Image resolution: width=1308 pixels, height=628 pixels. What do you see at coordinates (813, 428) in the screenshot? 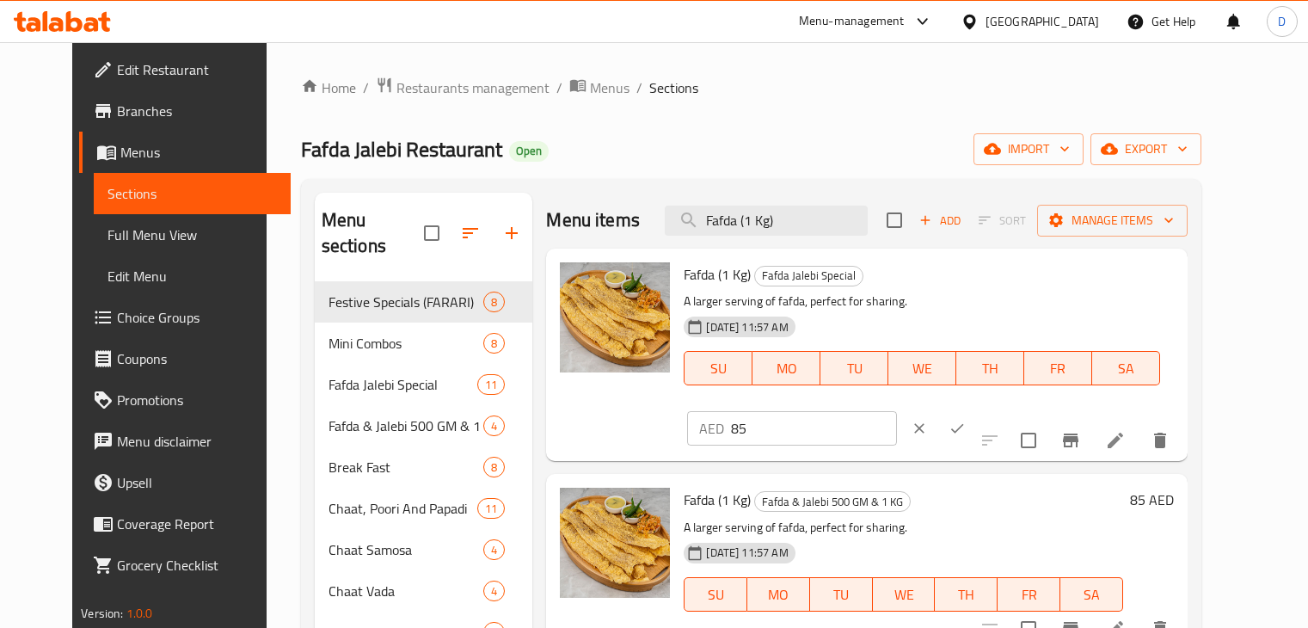
I see `input: Please enter price` at bounding box center [813, 428].